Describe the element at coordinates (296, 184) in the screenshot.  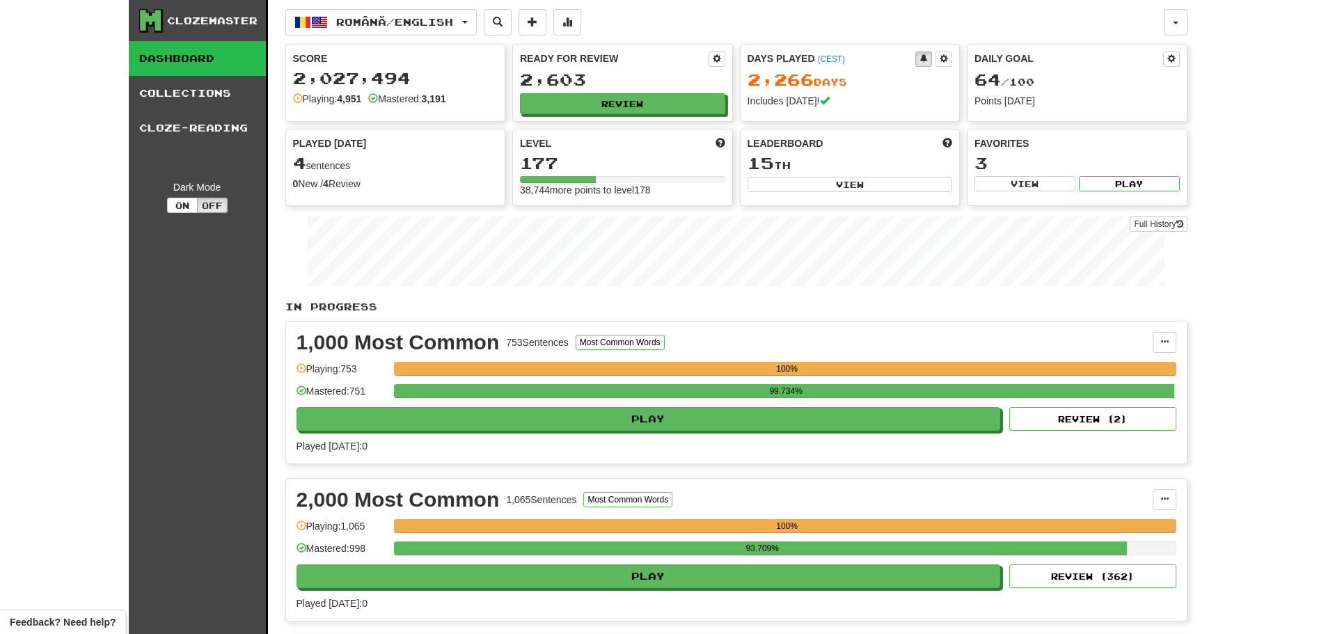
I see `strong: 0` at that location.